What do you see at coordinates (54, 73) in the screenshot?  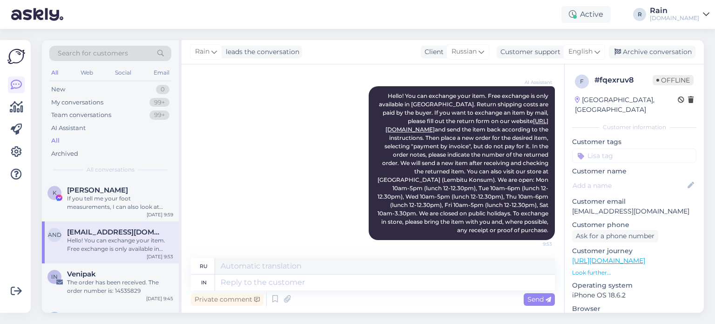 I see `div: All` at bounding box center [54, 73].